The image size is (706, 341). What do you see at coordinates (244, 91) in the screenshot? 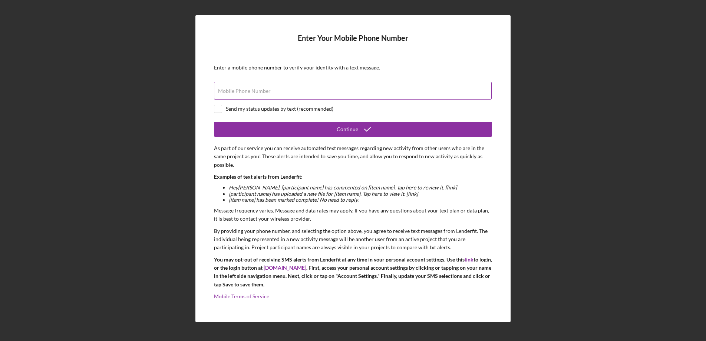
I see `label: Mobile Phone Number` at bounding box center [244, 91].